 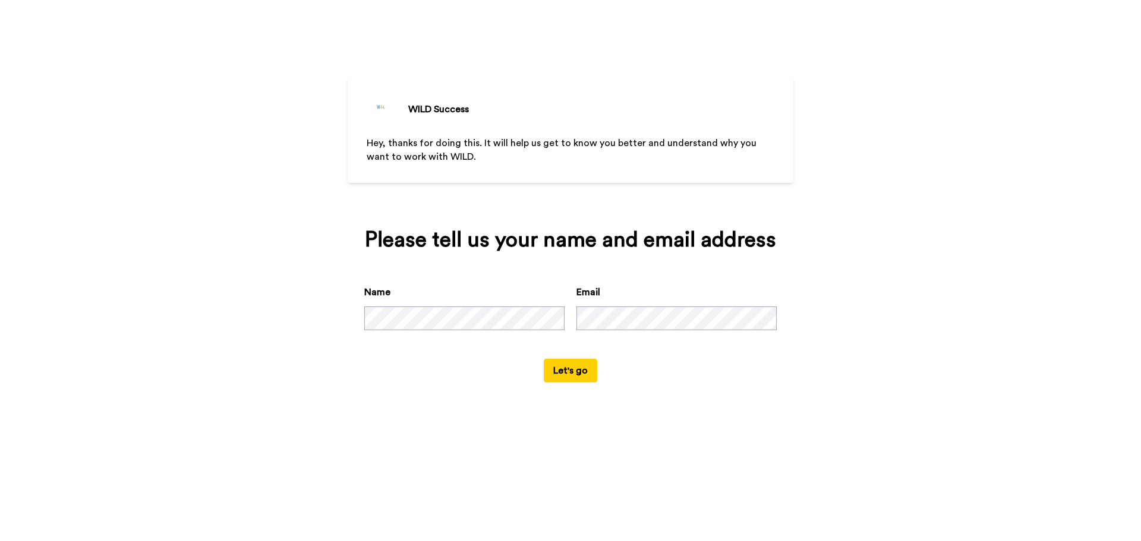 What do you see at coordinates (563, 150) in the screenshot?
I see `span: Hey, thanks for doing this. It will help us get to know you better and understand why you want to...` at bounding box center [563, 150].